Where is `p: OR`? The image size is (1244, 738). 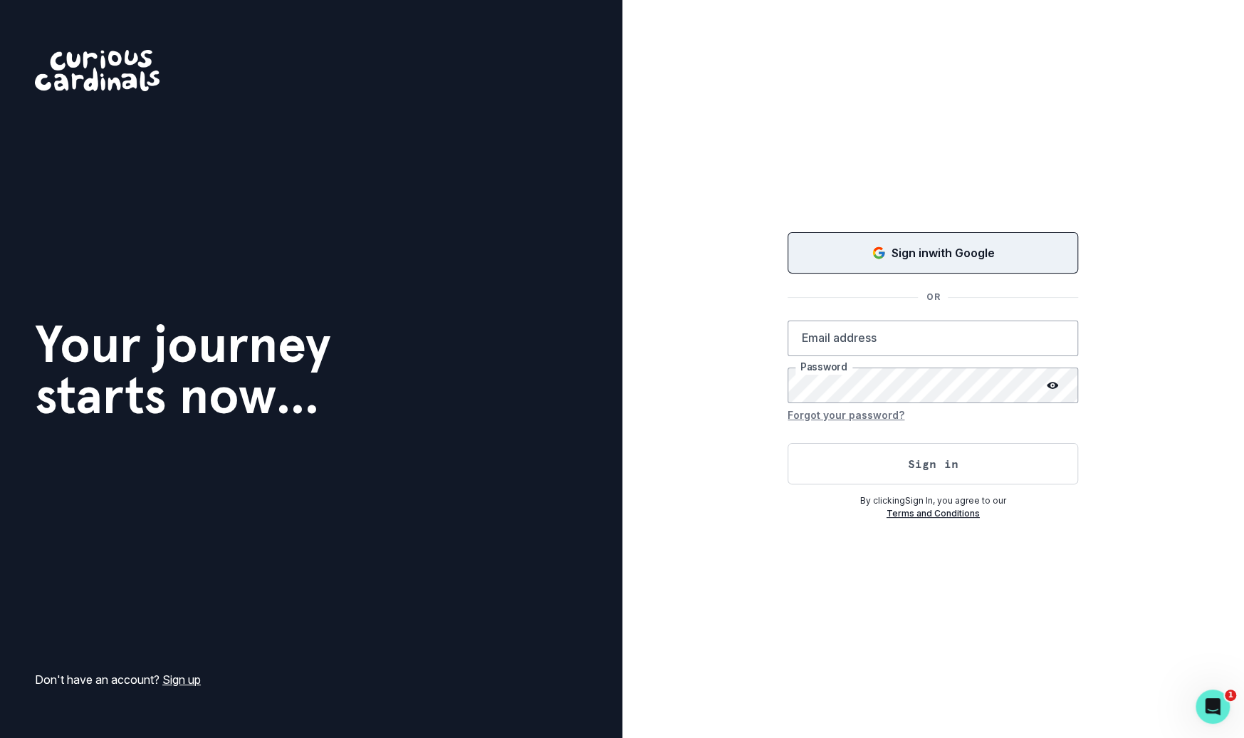
p: OR is located at coordinates (933, 297).